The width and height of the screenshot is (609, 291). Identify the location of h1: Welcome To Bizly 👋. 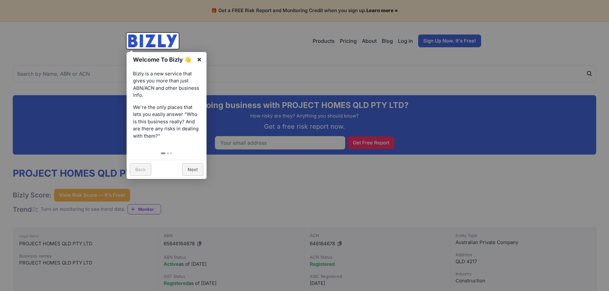
(163, 59).